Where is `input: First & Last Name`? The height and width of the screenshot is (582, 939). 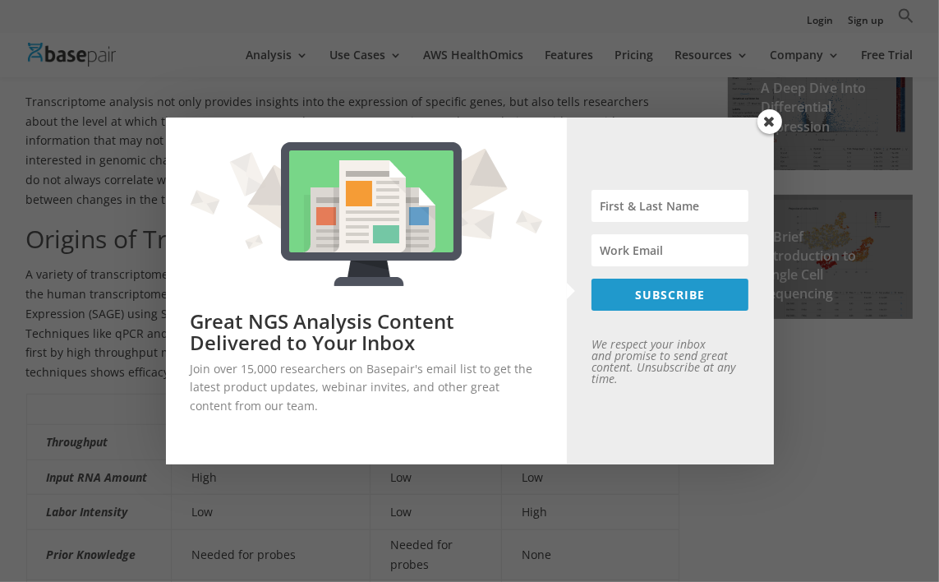 input: First & Last Name is located at coordinates (670, 205).